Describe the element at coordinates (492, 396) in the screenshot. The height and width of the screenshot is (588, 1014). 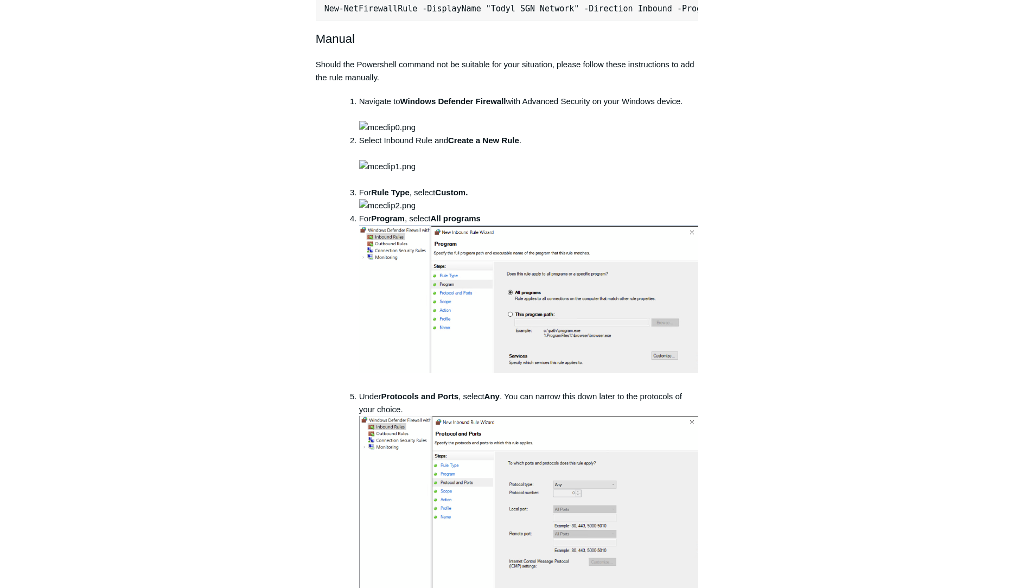
I see `strong: Any` at that location.